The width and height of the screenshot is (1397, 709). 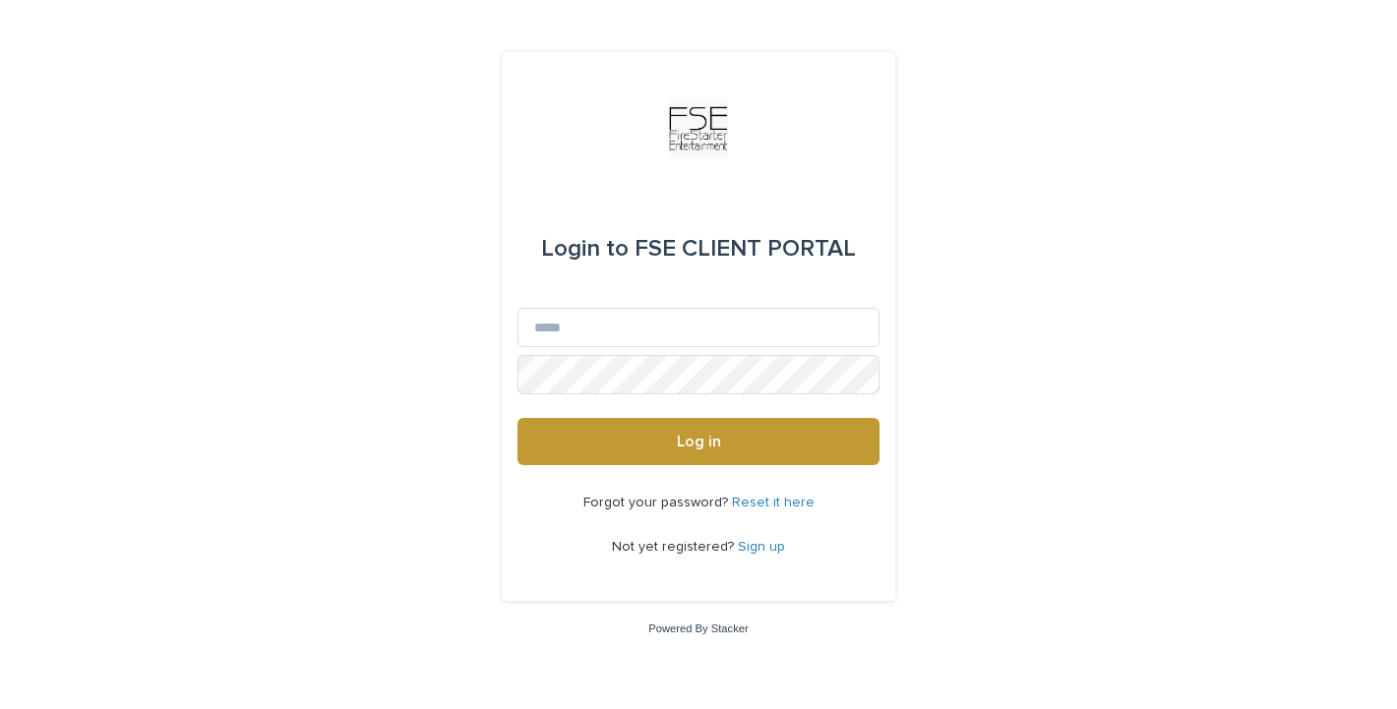 What do you see at coordinates (584, 249) in the screenshot?
I see `span: Login to` at bounding box center [584, 249].